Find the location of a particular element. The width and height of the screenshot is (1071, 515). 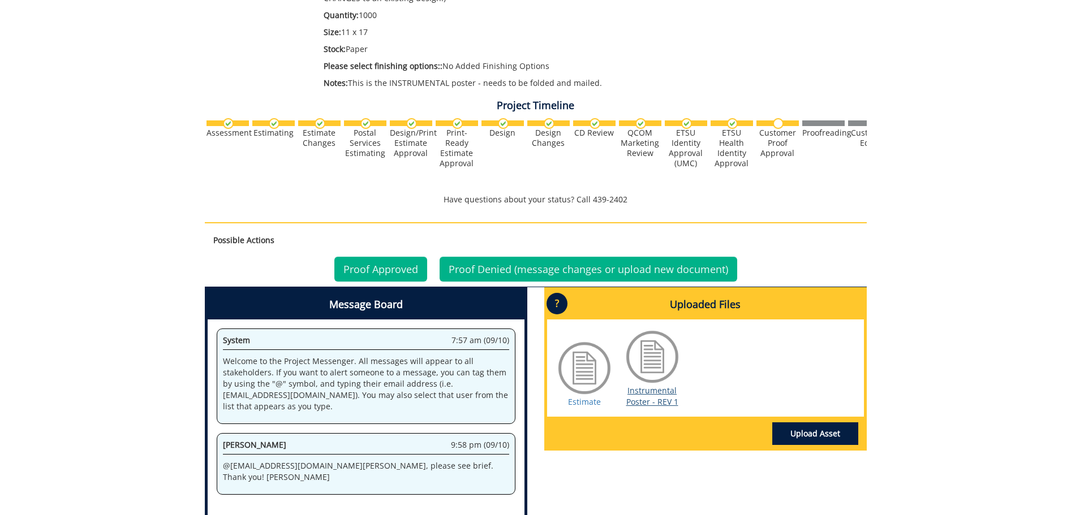

span: Please select finishing options:: is located at coordinates (383, 66).